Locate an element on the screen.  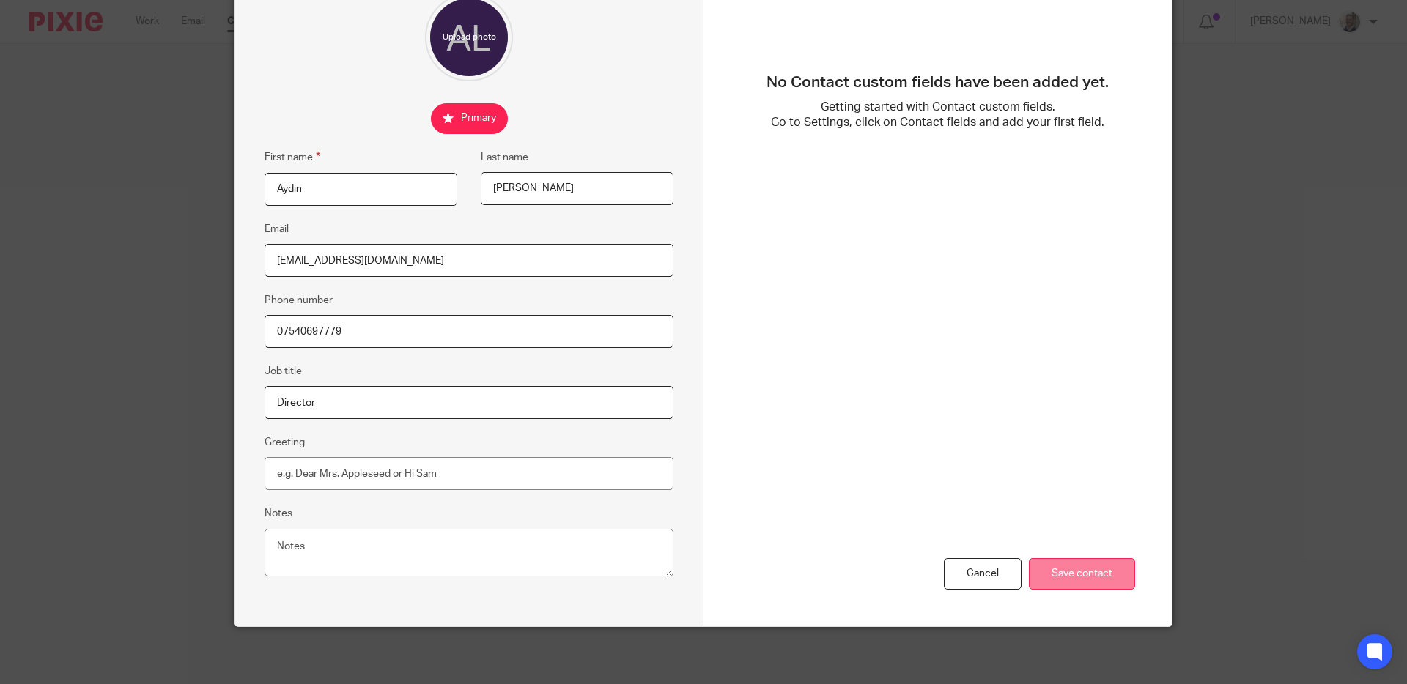
label: Phone number is located at coordinates (298, 300).